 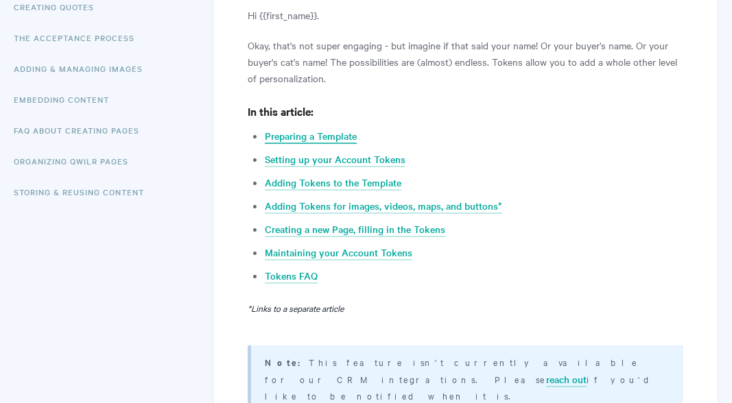 I want to click on a: The Acceptance Process, so click(x=79, y=38).